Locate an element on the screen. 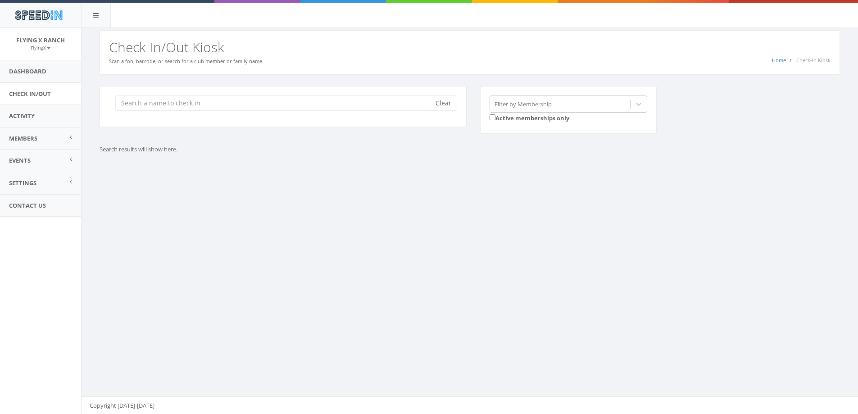 Image resolution: width=858 pixels, height=414 pixels. span: Check-In Kiosk is located at coordinates (813, 60).